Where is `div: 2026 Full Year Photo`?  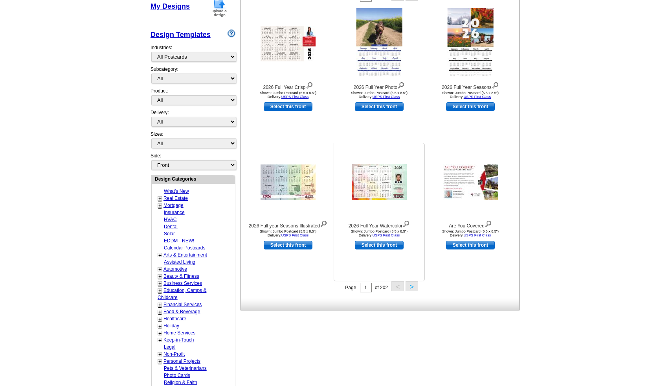 div: 2026 Full Year Photo is located at coordinates (379, 85).